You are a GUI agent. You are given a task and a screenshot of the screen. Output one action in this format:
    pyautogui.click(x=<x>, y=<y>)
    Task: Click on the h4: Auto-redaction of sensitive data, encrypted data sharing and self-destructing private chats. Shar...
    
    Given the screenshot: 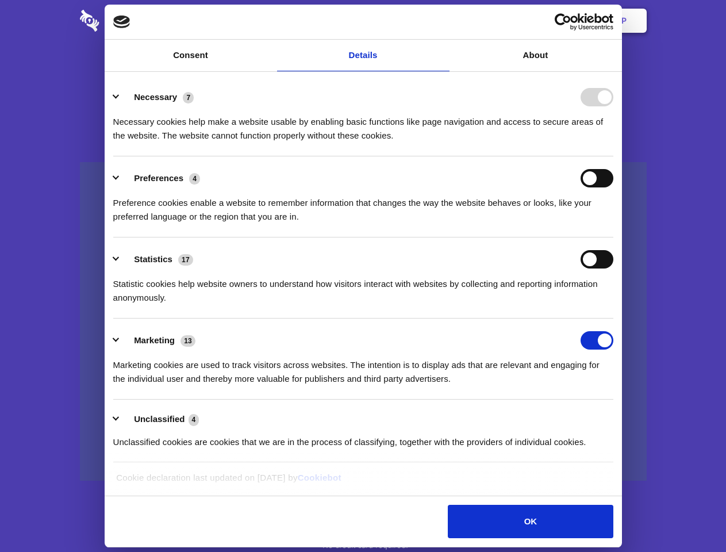 What is the action you would take?
    pyautogui.click(x=363, y=124)
    